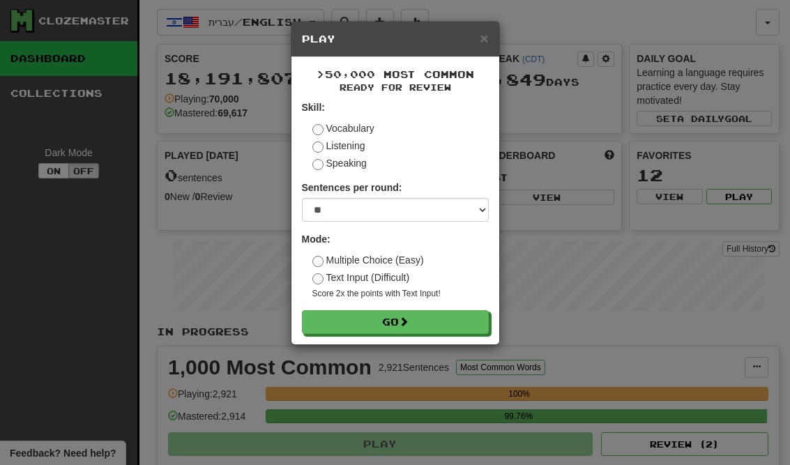 This screenshot has width=790, height=465. Describe the element at coordinates (484, 38) in the screenshot. I see `button: Close` at that location.